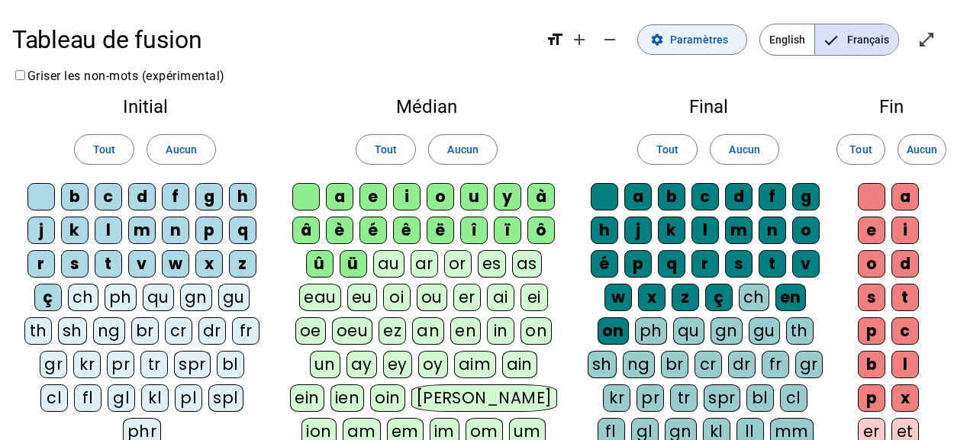 The height and width of the screenshot is (440, 954). What do you see at coordinates (243, 264) in the screenshot?
I see `div: z` at bounding box center [243, 264].